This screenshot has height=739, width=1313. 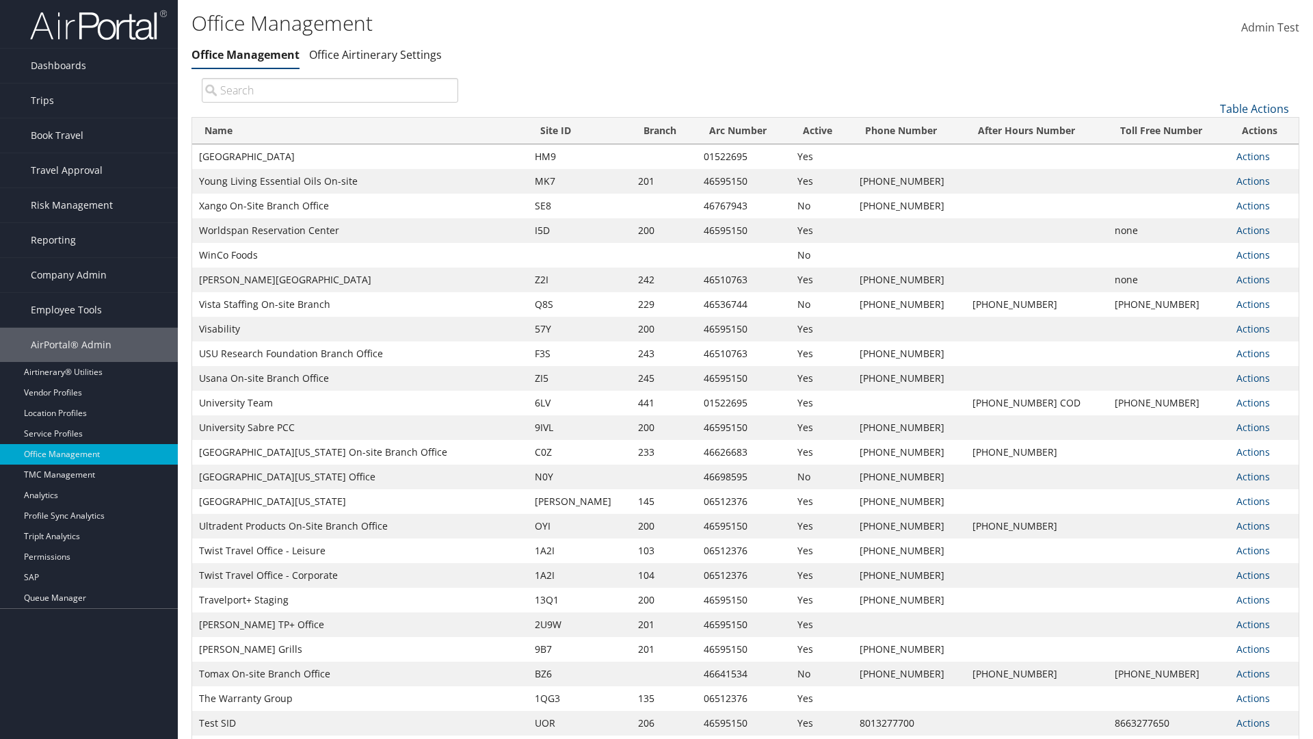 What do you see at coordinates (360, 723) in the screenshot?
I see `td: Test SID` at bounding box center [360, 723].